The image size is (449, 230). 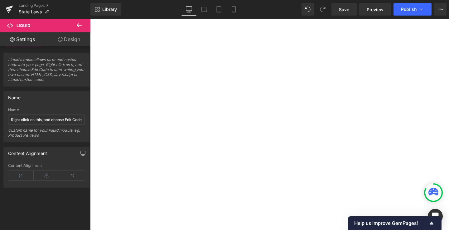 What do you see at coordinates (109, 9) in the screenshot?
I see `span: Library` at bounding box center [109, 9].